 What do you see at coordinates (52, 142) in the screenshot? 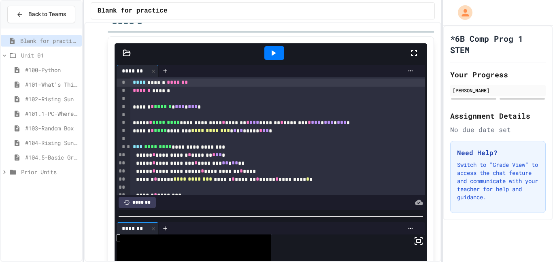
I see `span: #104-Rising Sun Plus` at bounding box center [52, 142].